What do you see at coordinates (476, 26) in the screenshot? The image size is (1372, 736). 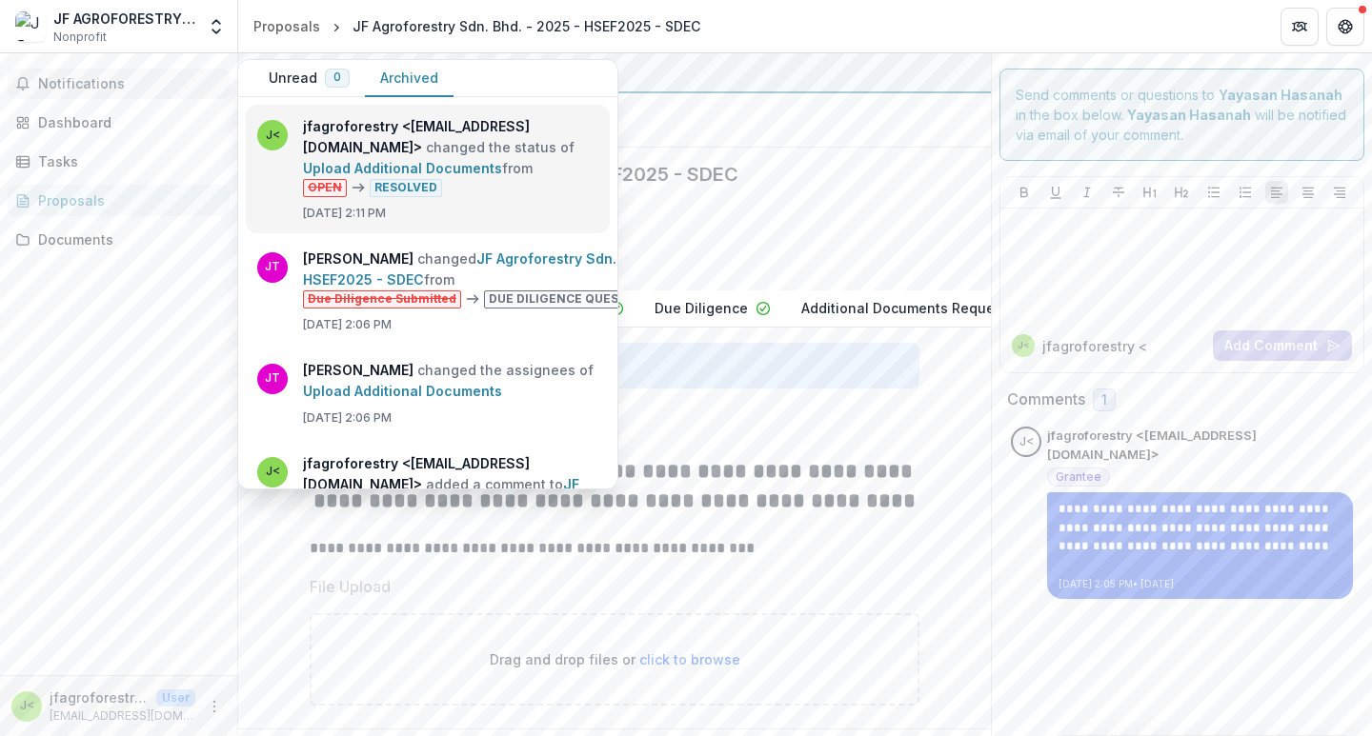 I see `nav: breadcrumb` at bounding box center [476, 26].